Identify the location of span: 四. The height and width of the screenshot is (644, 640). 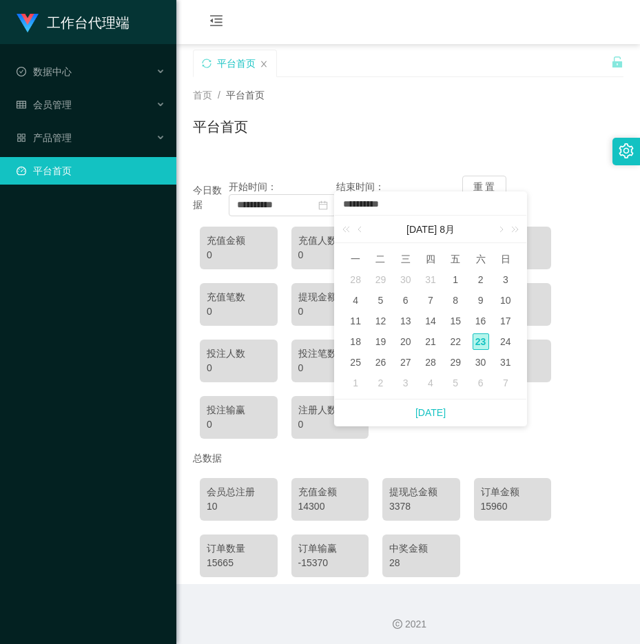
(431, 259).